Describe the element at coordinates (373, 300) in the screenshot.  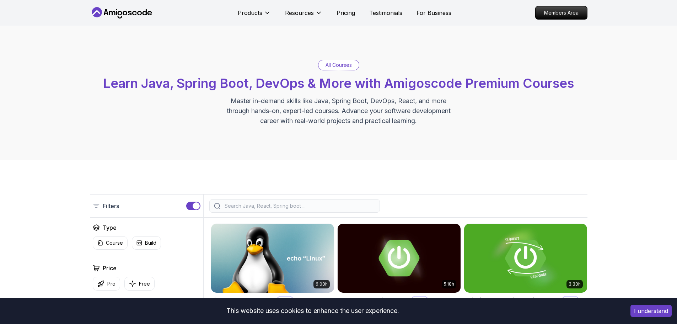
I see `h2: Advanced Spring Boot` at that location.